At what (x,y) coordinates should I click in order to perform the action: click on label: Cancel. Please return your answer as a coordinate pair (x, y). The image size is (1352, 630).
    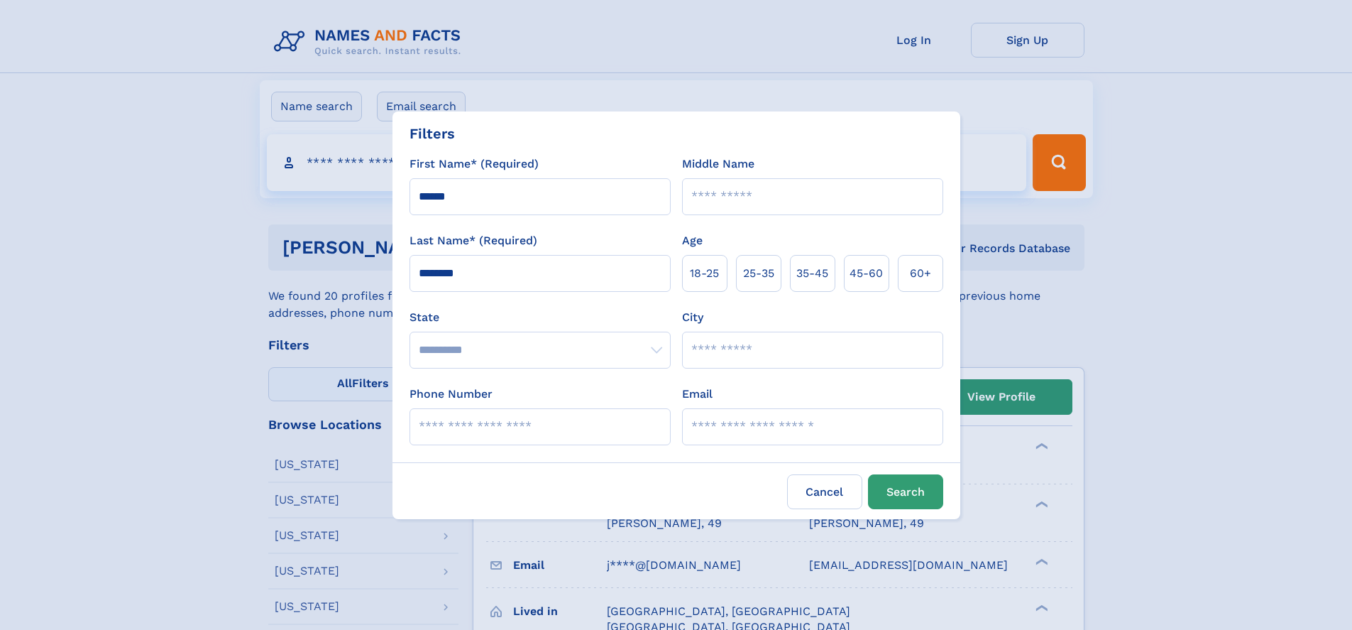
    Looking at the image, I should click on (825, 491).